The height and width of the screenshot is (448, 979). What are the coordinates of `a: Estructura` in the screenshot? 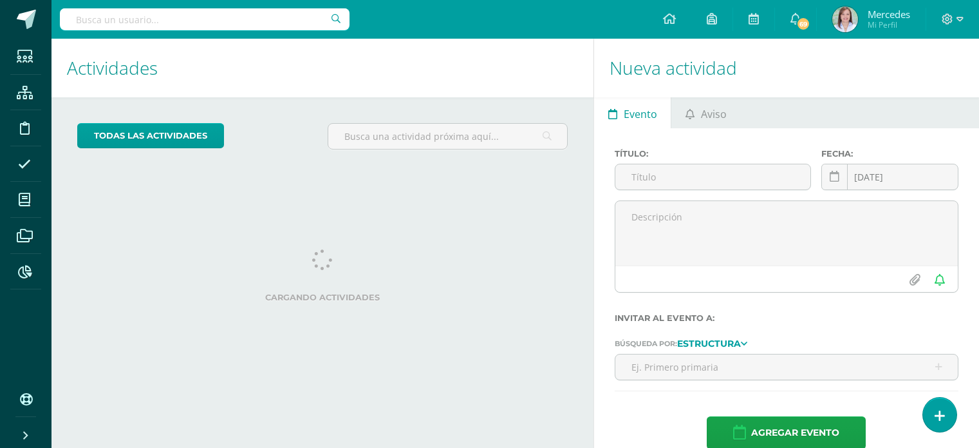 It's located at (712, 343).